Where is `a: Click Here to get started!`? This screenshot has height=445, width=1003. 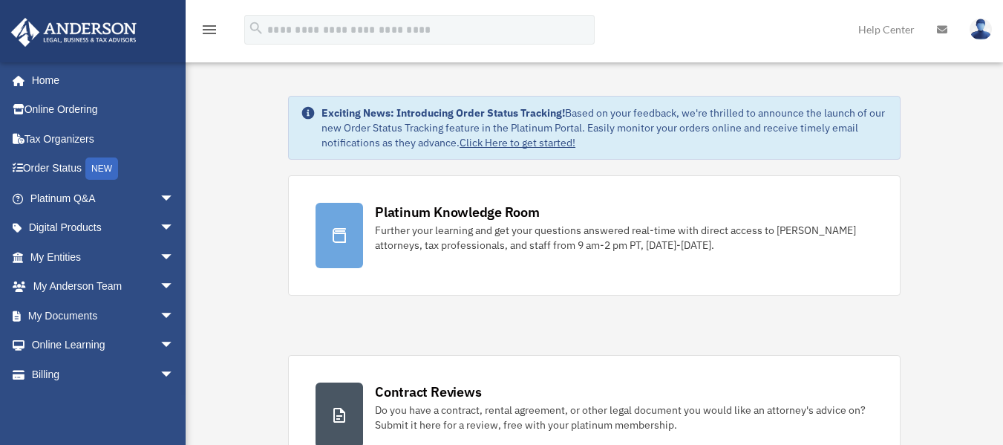
a: Click Here to get started! is located at coordinates (517, 143).